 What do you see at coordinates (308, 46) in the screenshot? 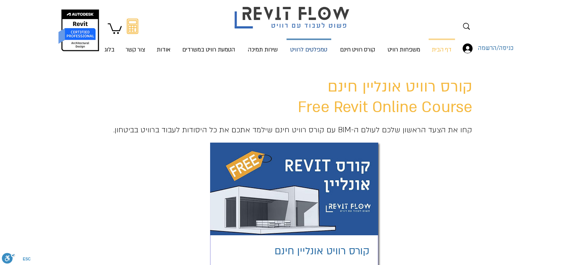
I see `a: טמפלטים לרוויט` at bounding box center [308, 46].